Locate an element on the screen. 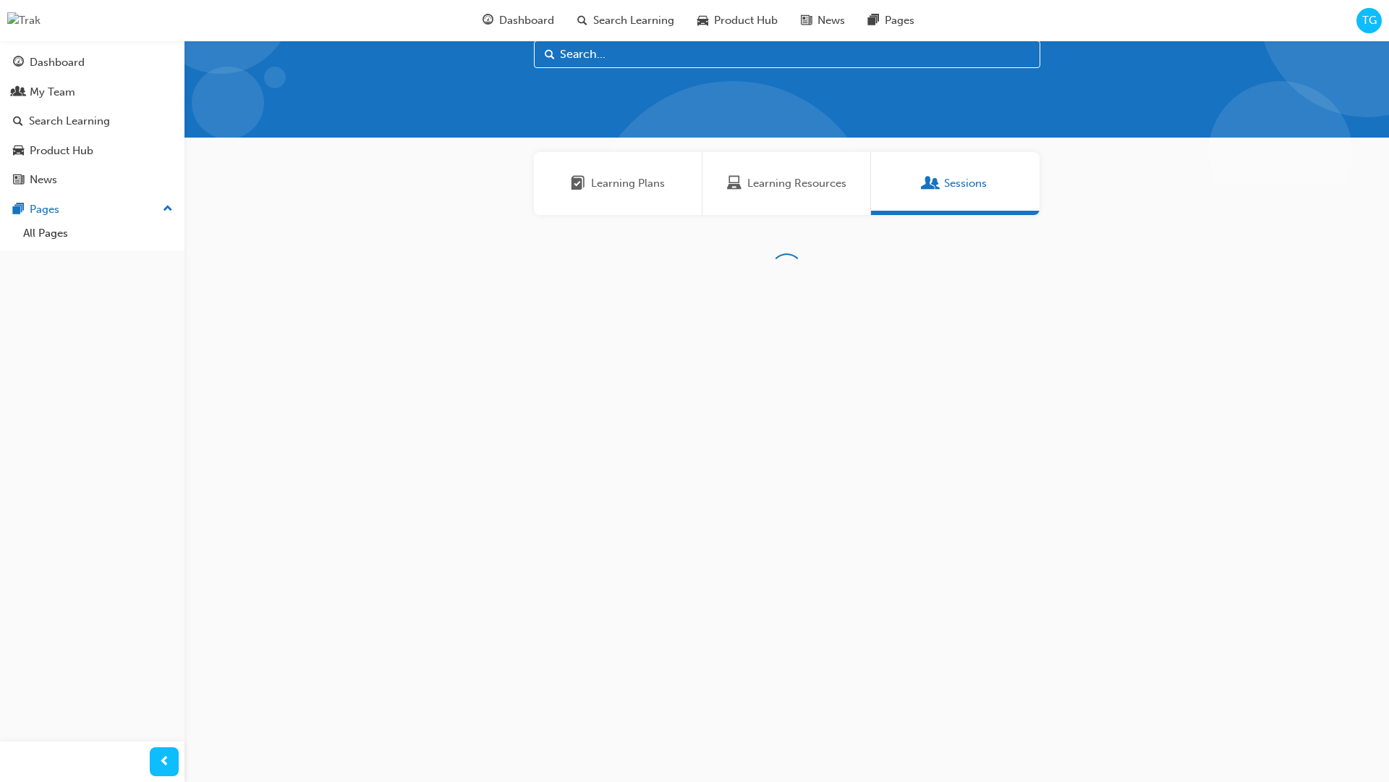 The width and height of the screenshot is (1389, 782). a: guage-iconDashboard is located at coordinates (518, 20).